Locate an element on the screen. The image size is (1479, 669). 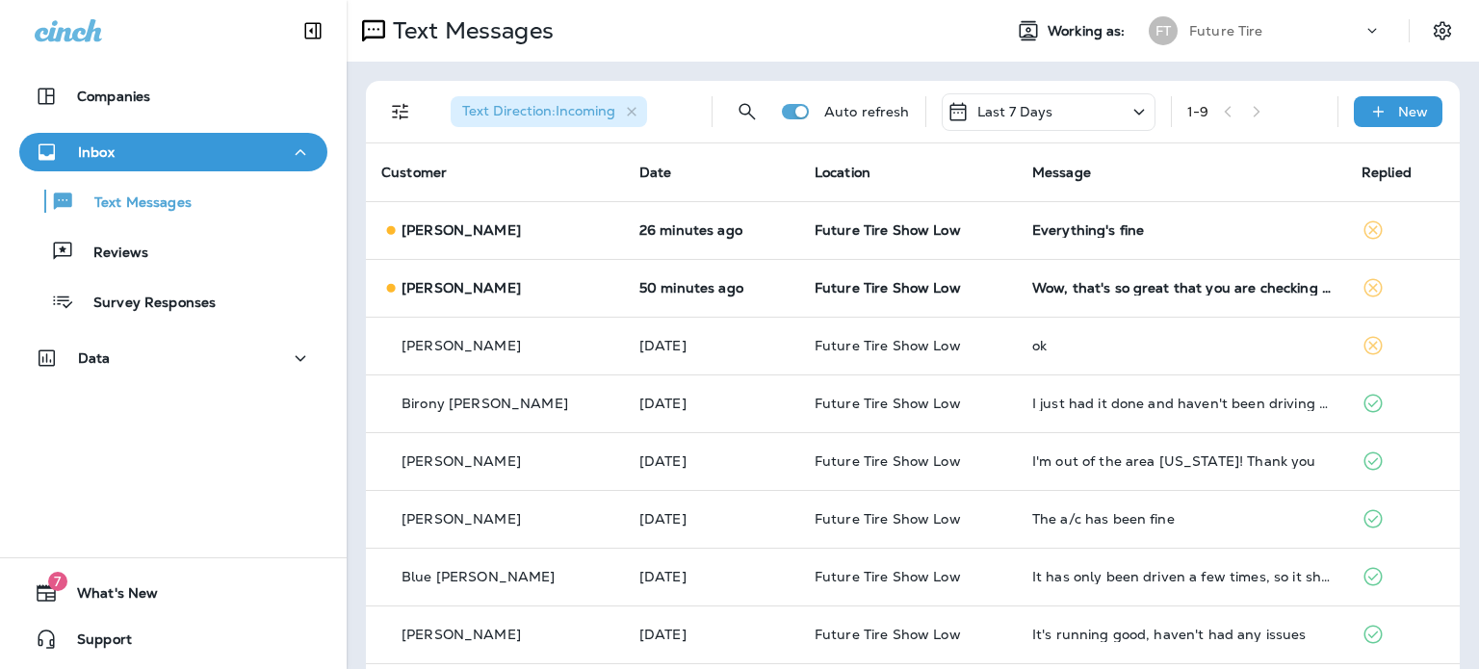
div: Wow, that's so great that you are checking on your customers! We were able to make it all the way... is located at coordinates (1181, 288).